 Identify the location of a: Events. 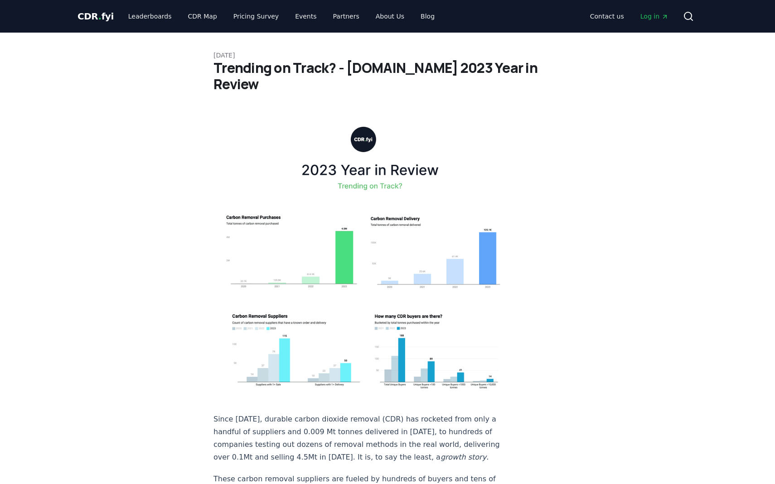
(305, 16).